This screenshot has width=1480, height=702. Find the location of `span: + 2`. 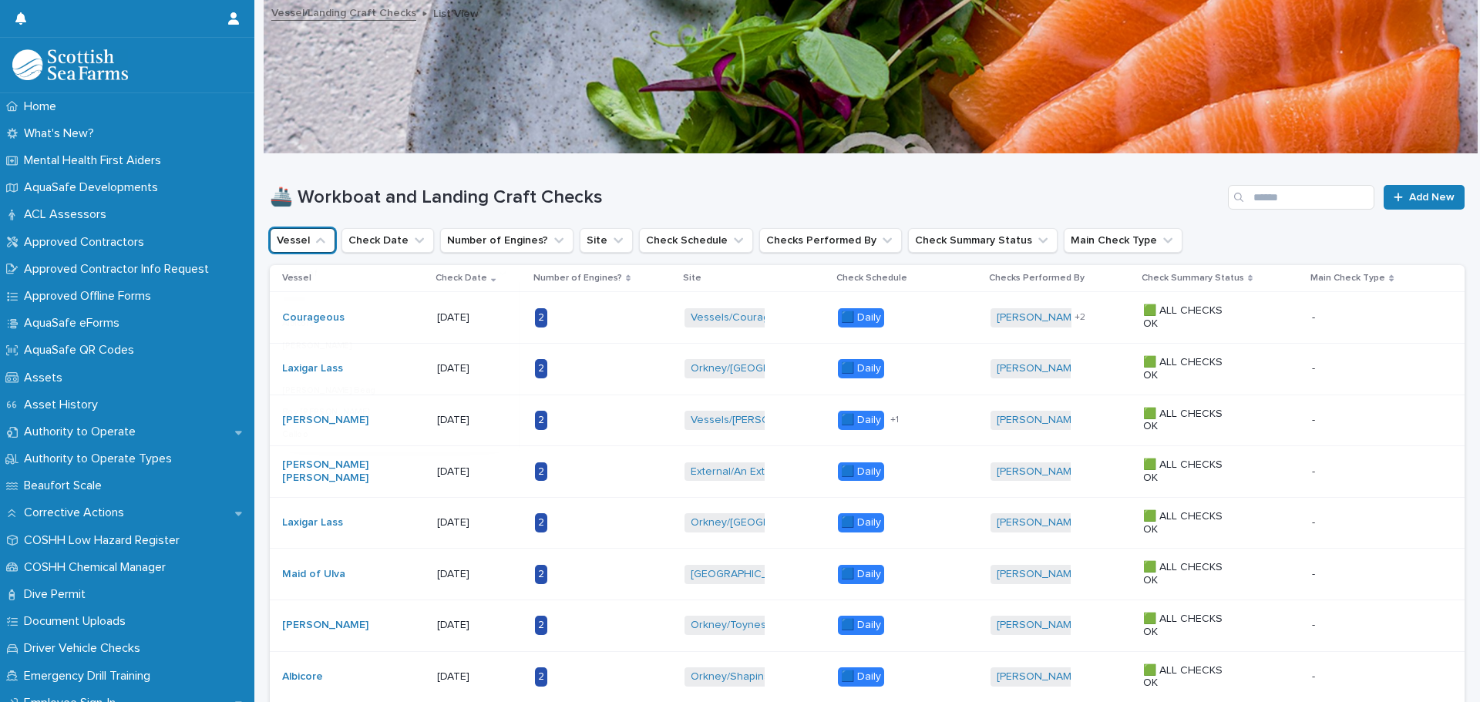

span: + 2 is located at coordinates (1080, 318).